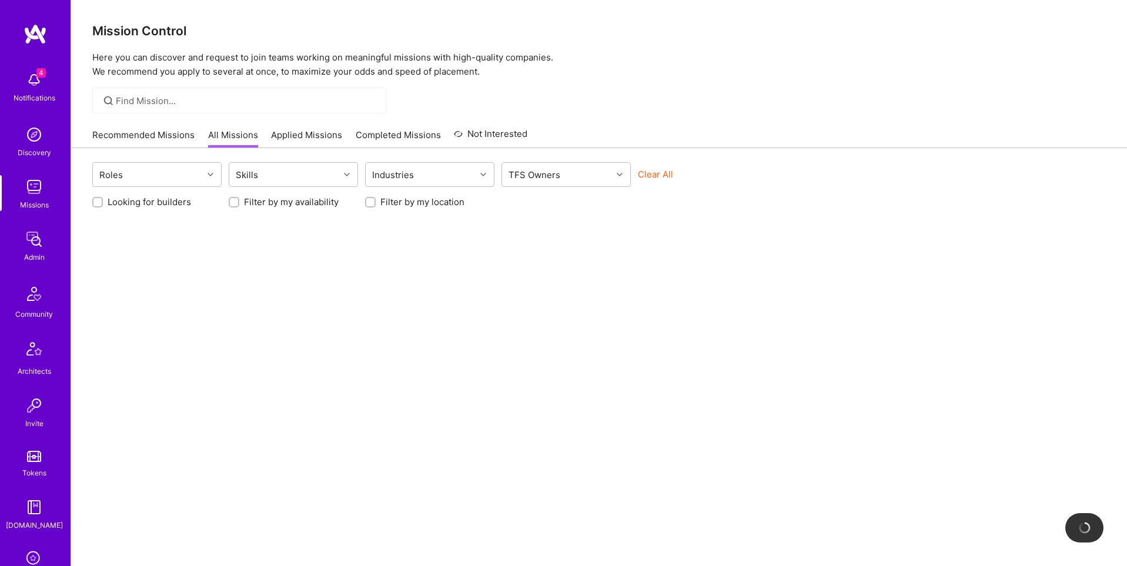  What do you see at coordinates (108, 101) in the screenshot?
I see `i: icon SearchGrey` at bounding box center [108, 101].